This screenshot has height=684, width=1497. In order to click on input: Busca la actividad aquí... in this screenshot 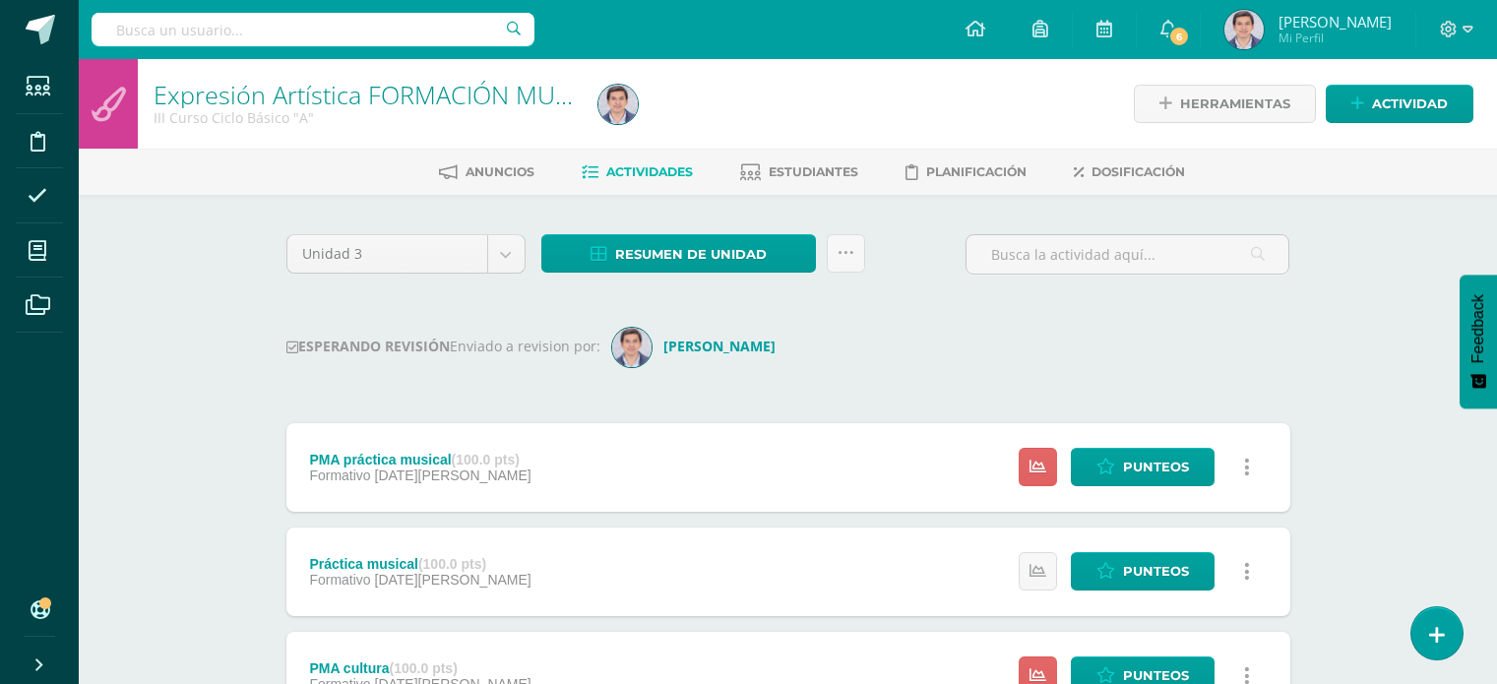, I will do `click(1127, 254)`.